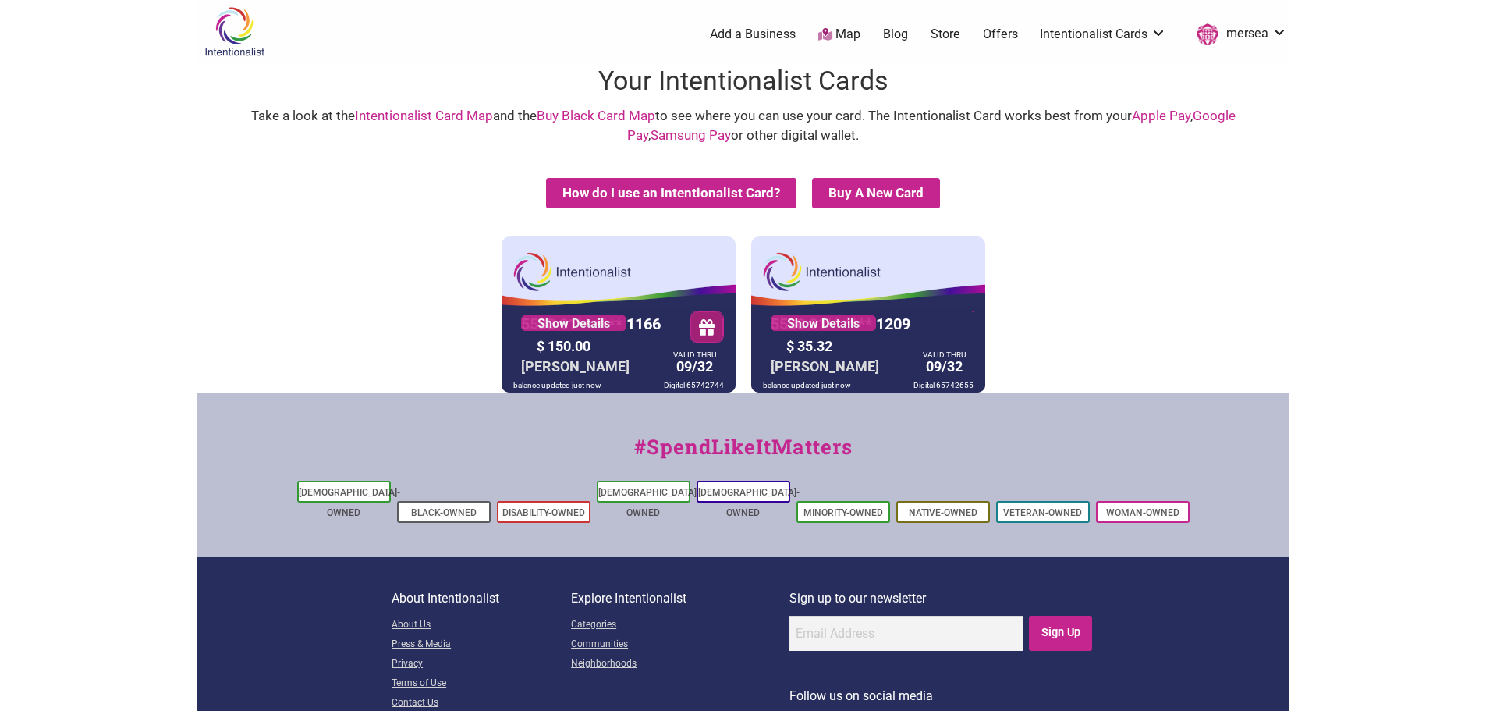  What do you see at coordinates (743, 126) in the screenshot?
I see `div: Take a look at the and the to see where you can use your card. The Intentionalist Card works best...` at bounding box center [743, 126].